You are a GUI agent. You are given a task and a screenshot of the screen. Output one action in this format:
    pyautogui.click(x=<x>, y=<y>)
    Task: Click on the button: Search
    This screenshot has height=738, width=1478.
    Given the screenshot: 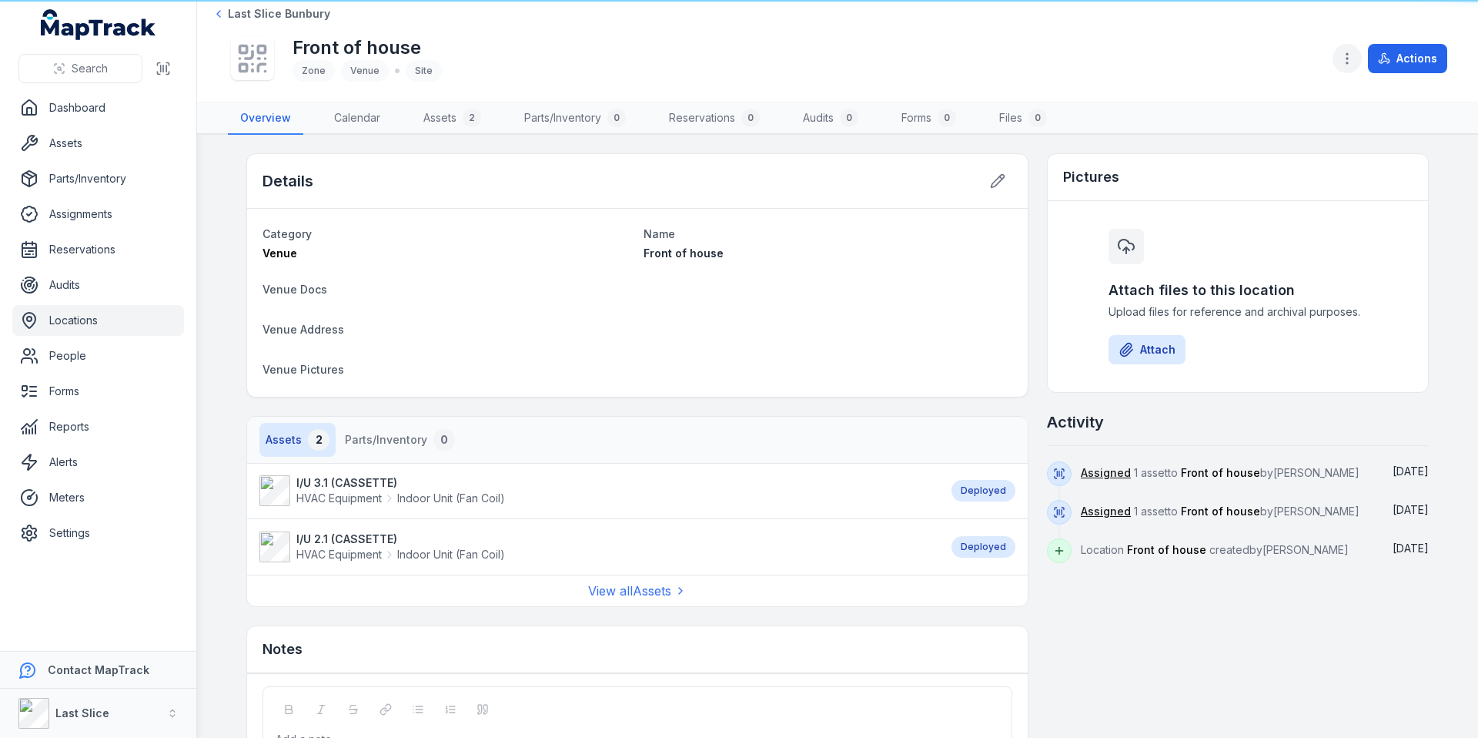 What is the action you would take?
    pyautogui.click(x=80, y=69)
    